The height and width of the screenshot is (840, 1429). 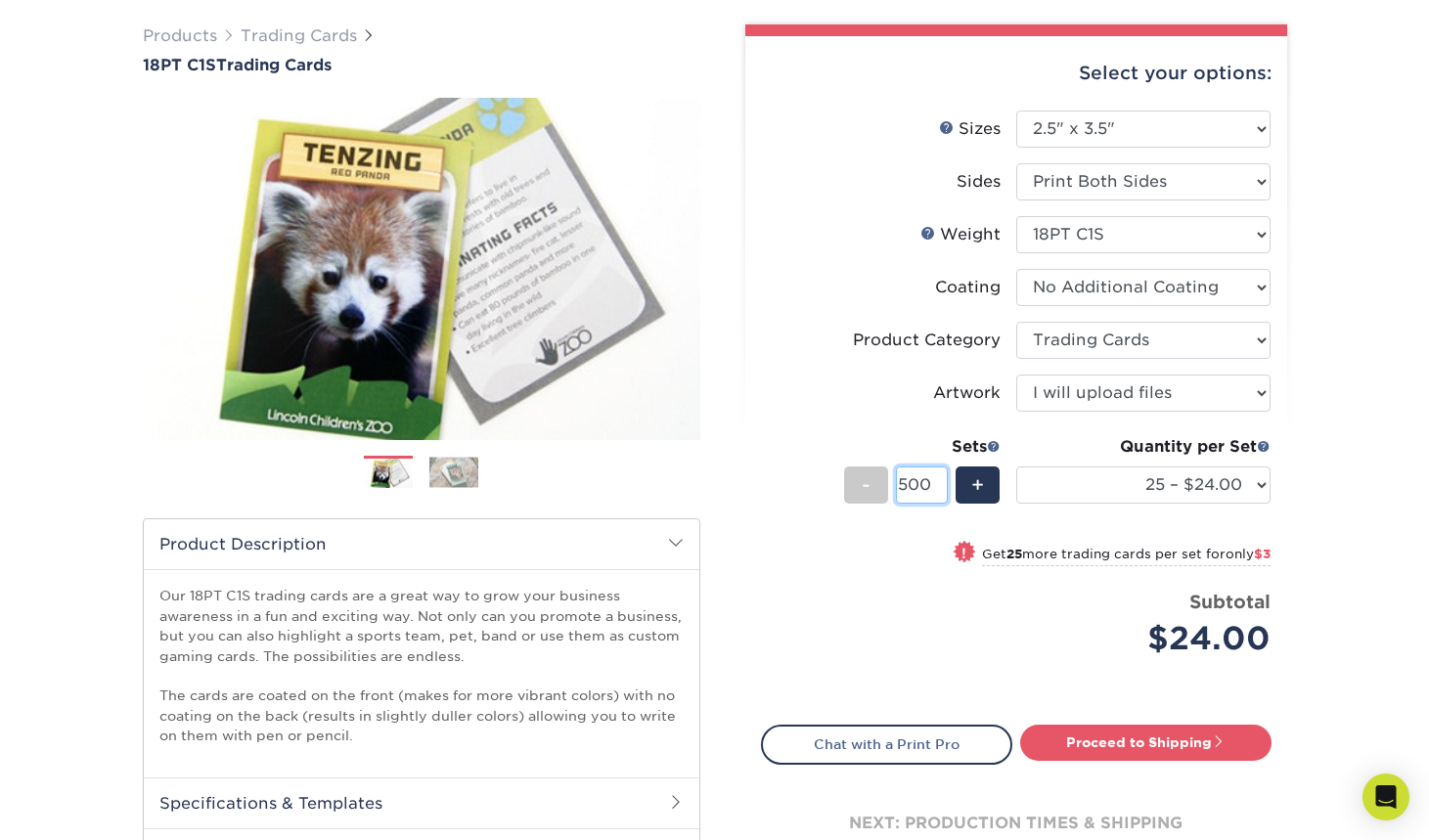 I want to click on div: Artwork, so click(x=967, y=393).